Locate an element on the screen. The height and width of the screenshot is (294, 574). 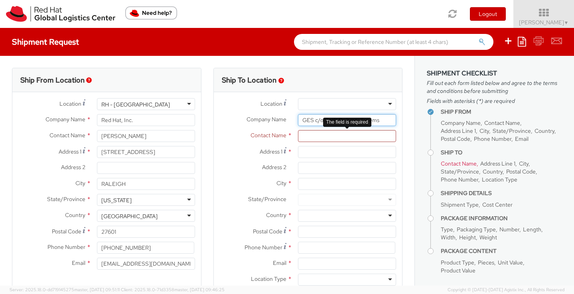
span: Width is located at coordinates (448, 237).